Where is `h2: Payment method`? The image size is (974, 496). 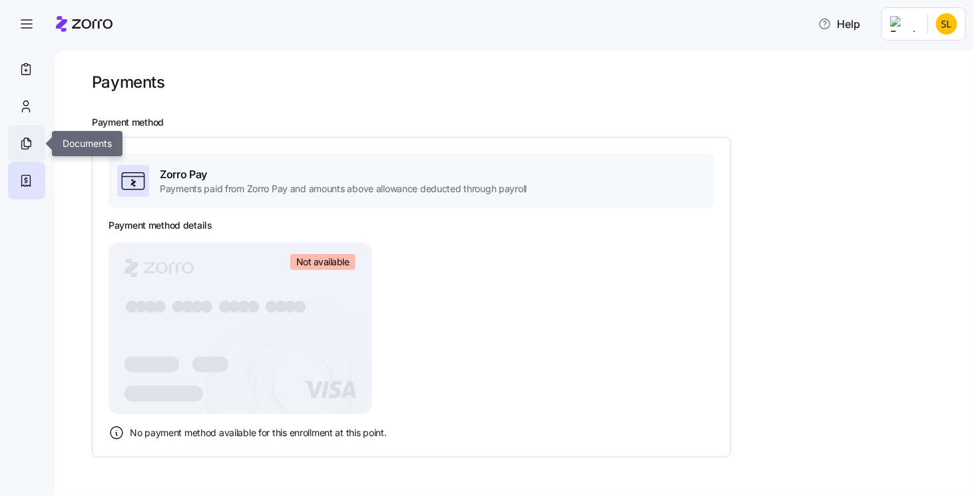 h2: Payment method is located at coordinates (523, 122).